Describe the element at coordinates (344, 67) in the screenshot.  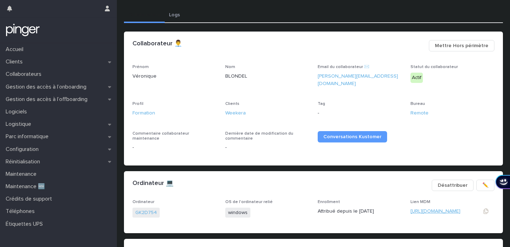
I see `span: Email du collaborateur ✉️` at that location.